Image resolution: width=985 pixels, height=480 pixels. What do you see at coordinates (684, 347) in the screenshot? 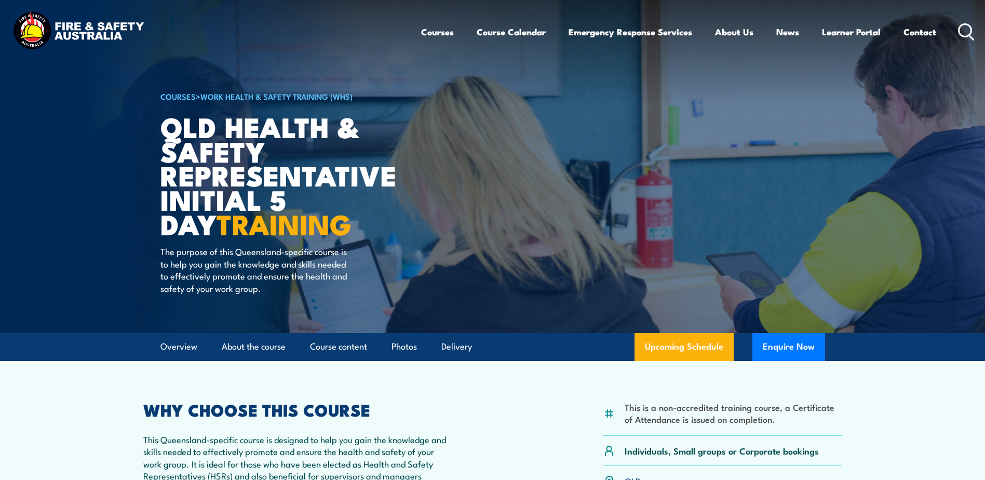
I see `a: Upcoming Schedule` at bounding box center [684, 347].